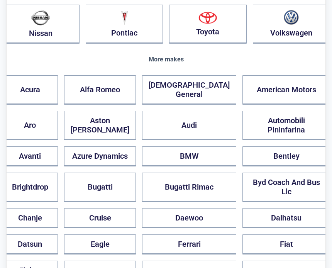  What do you see at coordinates (189, 125) in the screenshot?
I see `button: Audi` at bounding box center [189, 125].